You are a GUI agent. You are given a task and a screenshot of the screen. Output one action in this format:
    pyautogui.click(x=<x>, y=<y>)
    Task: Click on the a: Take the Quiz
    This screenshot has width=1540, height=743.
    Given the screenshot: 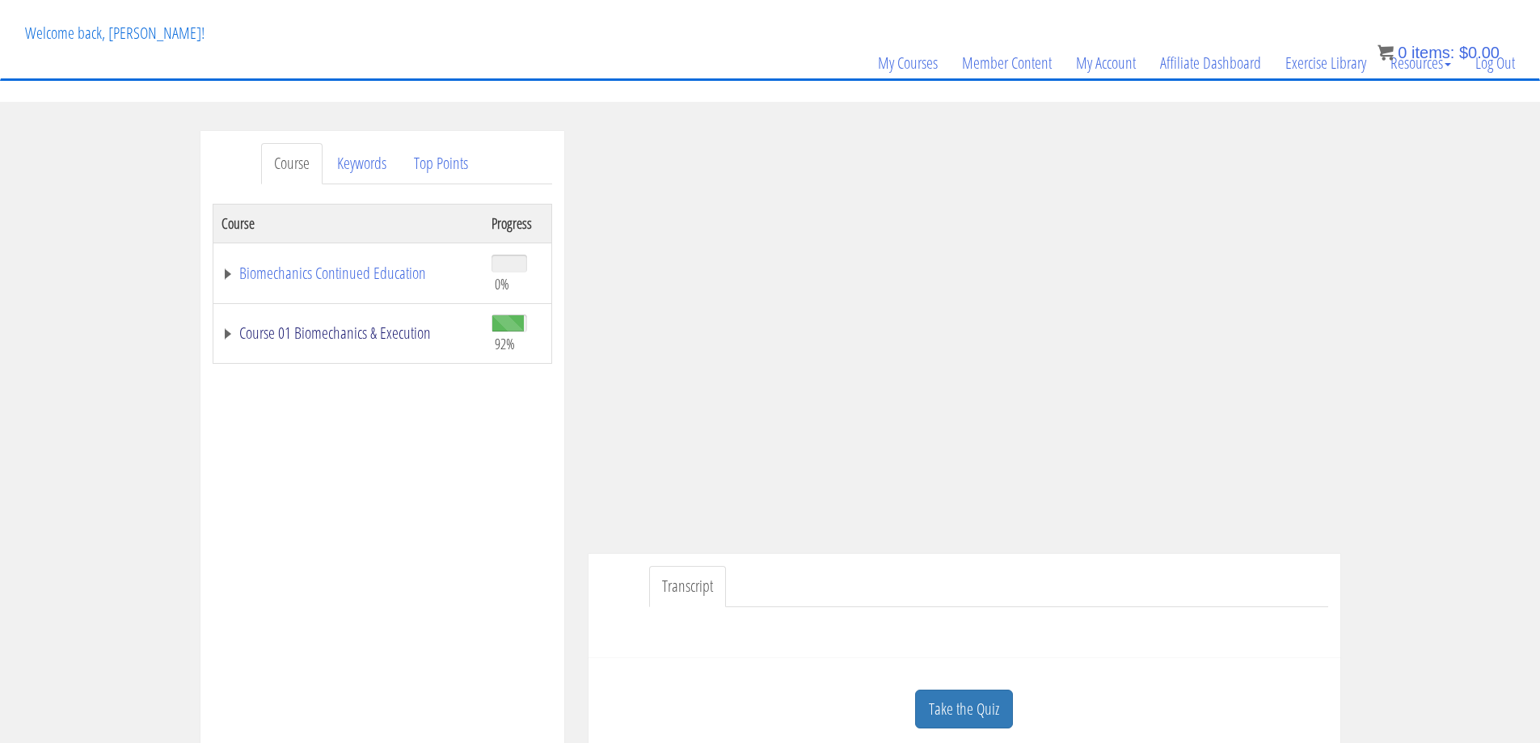 What is the action you would take?
    pyautogui.click(x=964, y=709)
    